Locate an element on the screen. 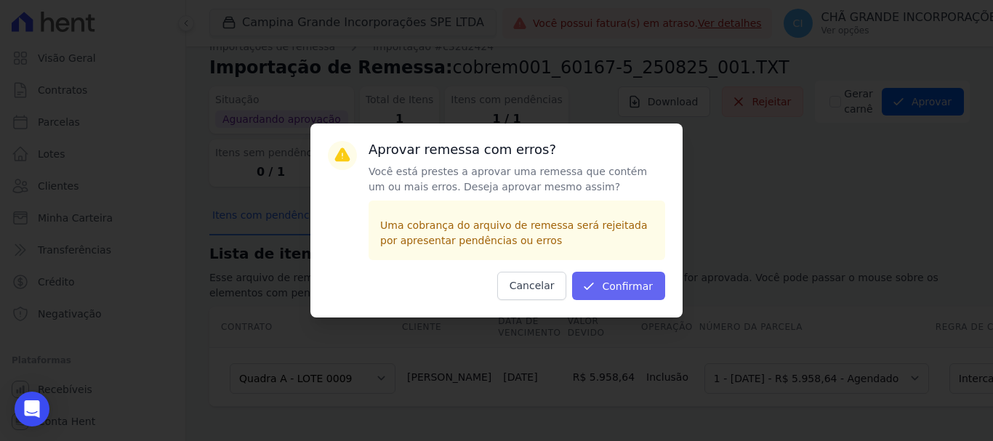 The width and height of the screenshot is (993, 441). button: Cancelar is located at coordinates (532, 286).